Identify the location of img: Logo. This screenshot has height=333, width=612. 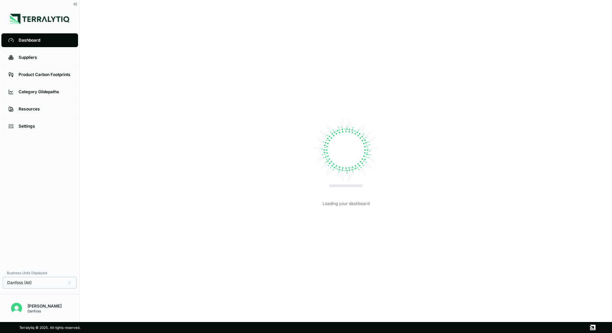
(40, 19).